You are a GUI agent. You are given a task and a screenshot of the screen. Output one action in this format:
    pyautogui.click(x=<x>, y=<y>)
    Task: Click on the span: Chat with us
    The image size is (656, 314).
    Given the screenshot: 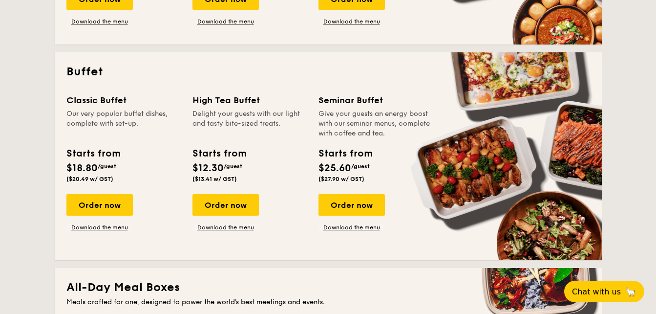 What is the action you would take?
    pyautogui.click(x=596, y=291)
    